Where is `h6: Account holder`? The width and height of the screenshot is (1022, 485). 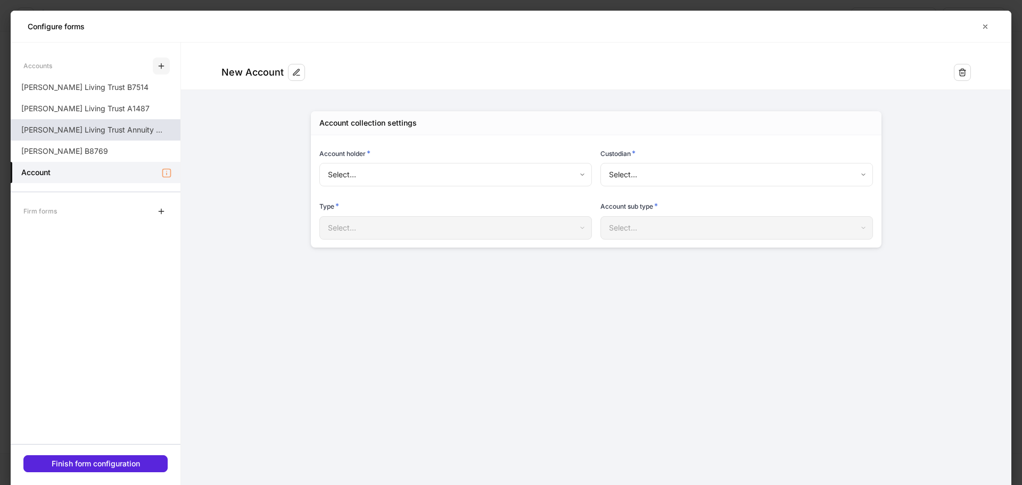 h6: Account holder is located at coordinates (345, 153).